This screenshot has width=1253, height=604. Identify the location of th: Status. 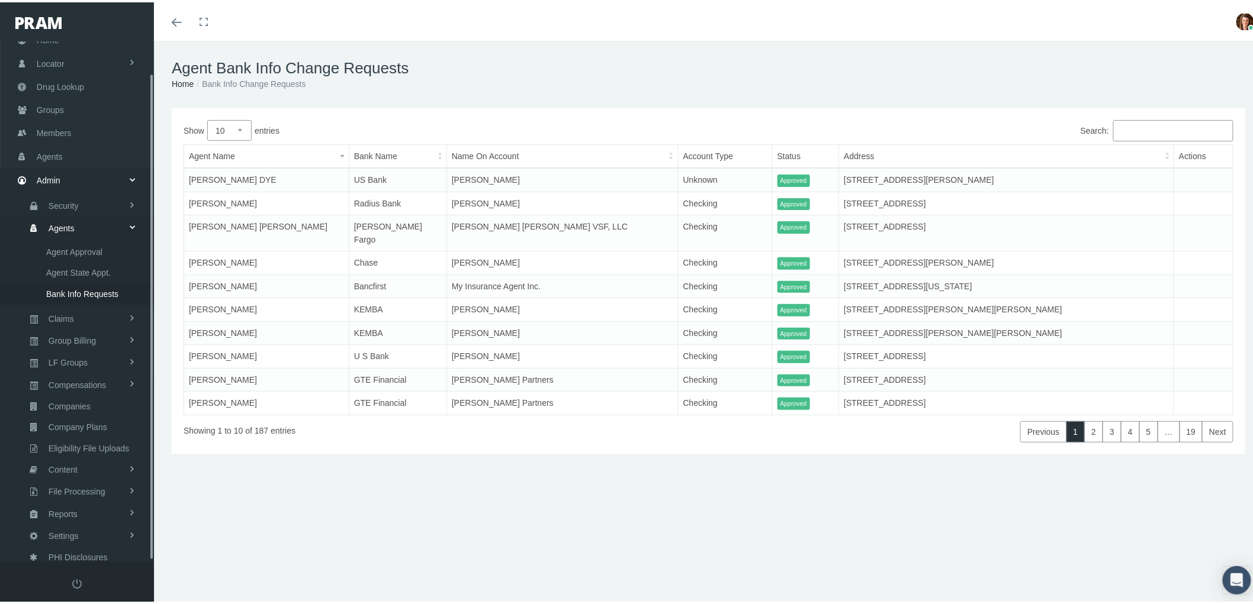
(805, 155).